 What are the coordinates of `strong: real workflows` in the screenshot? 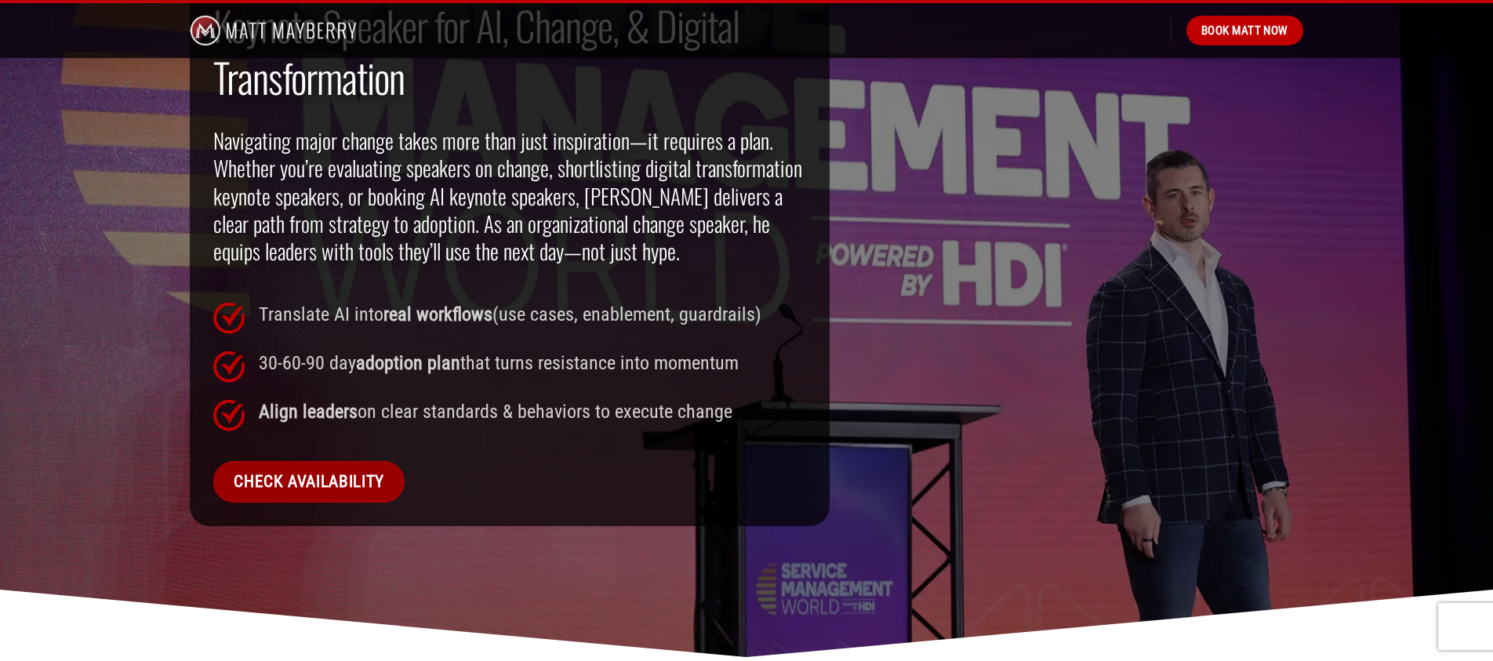 It's located at (437, 314).